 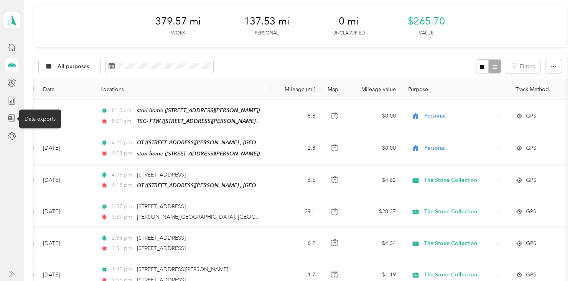 What do you see at coordinates (266, 21) in the screenshot?
I see `span: 137.53 mi` at bounding box center [266, 21].